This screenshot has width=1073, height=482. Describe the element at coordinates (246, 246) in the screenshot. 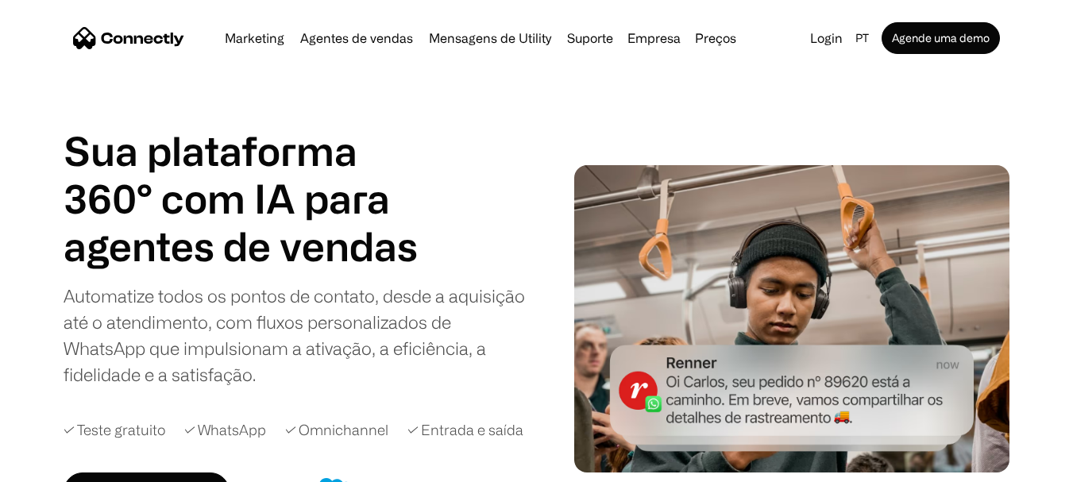

I see `div: 1 of 4` at that location.